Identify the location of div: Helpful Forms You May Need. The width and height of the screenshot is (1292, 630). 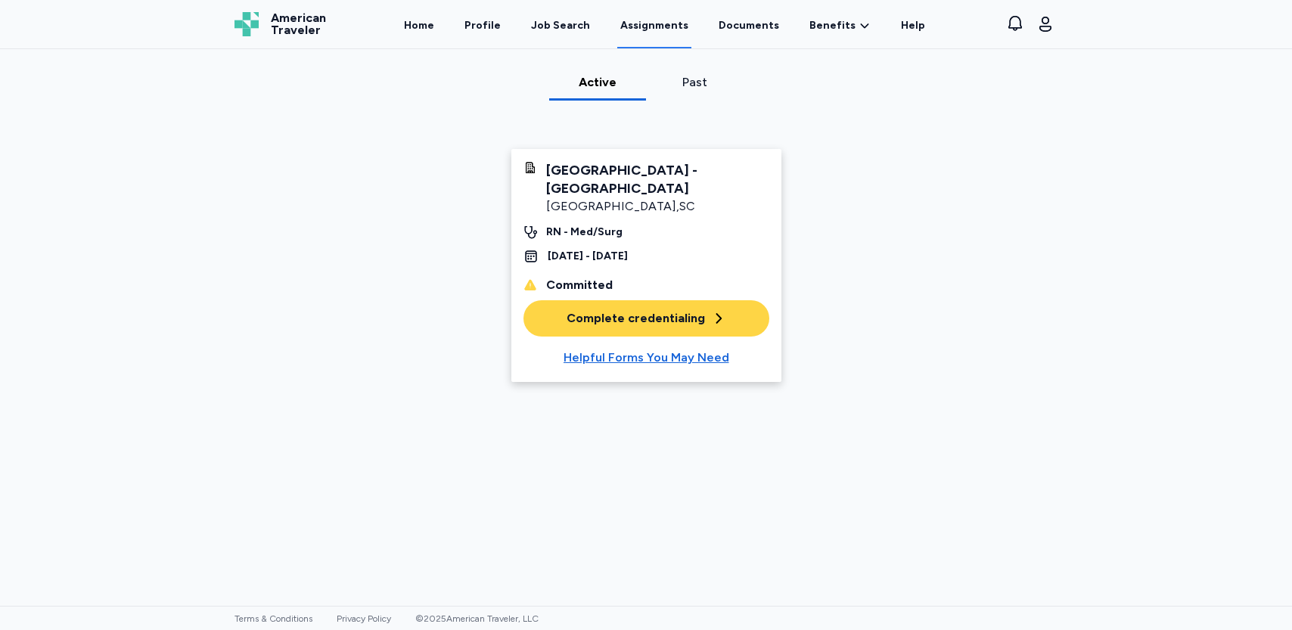
(646, 358).